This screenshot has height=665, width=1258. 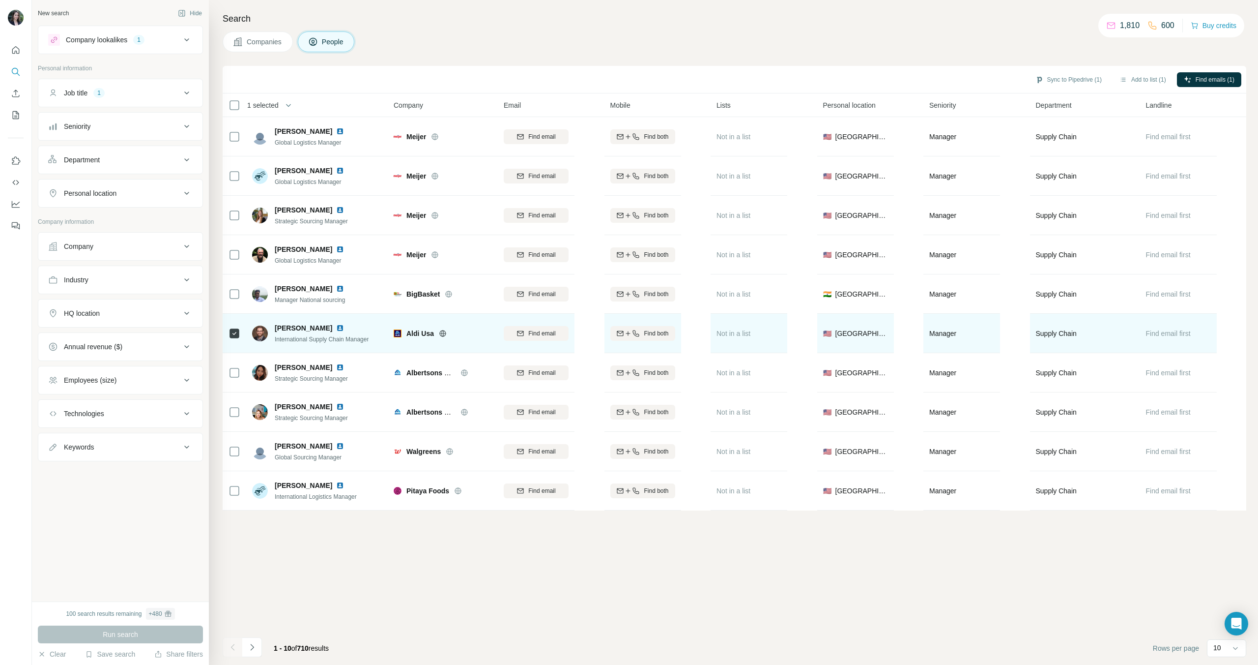 I want to click on div: Employees (size), so click(x=90, y=380).